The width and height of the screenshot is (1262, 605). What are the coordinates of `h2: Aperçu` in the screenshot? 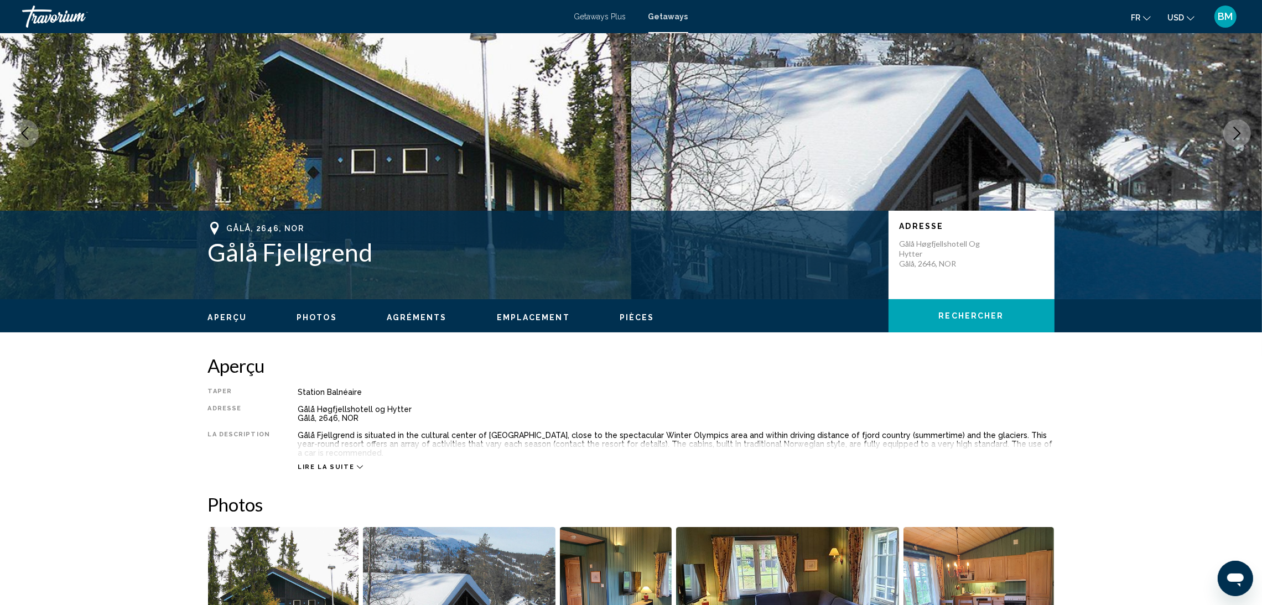 It's located at (632, 366).